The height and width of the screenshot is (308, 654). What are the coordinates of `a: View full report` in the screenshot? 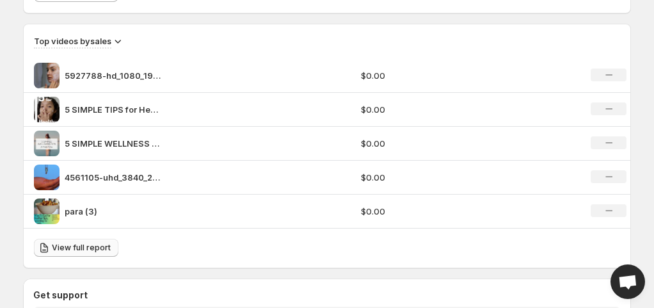 It's located at (76, 248).